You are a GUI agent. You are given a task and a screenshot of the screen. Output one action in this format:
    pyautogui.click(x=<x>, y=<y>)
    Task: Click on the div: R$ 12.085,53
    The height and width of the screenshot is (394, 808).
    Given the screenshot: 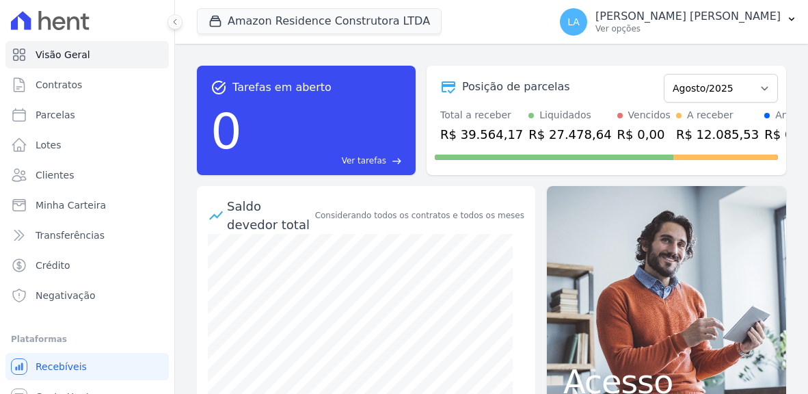 What is the action you would take?
    pyautogui.click(x=717, y=134)
    